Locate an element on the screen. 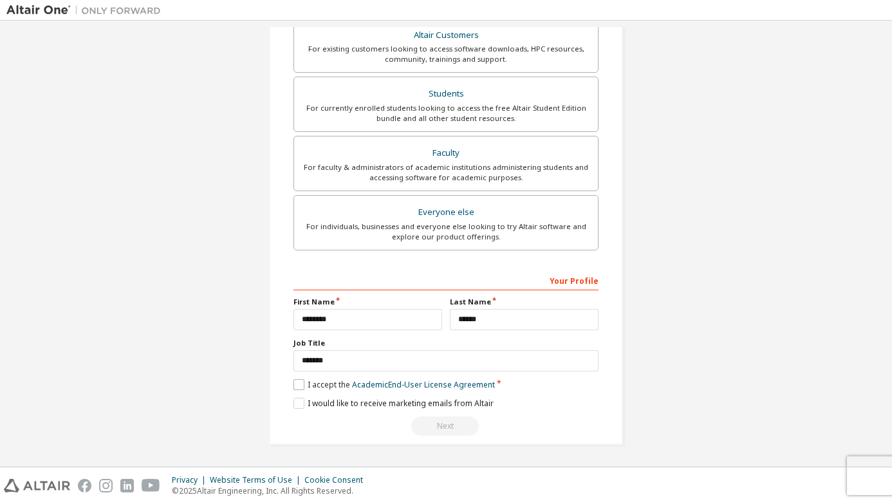 The height and width of the screenshot is (504, 892). img: youtube.svg is located at coordinates (151, 485).